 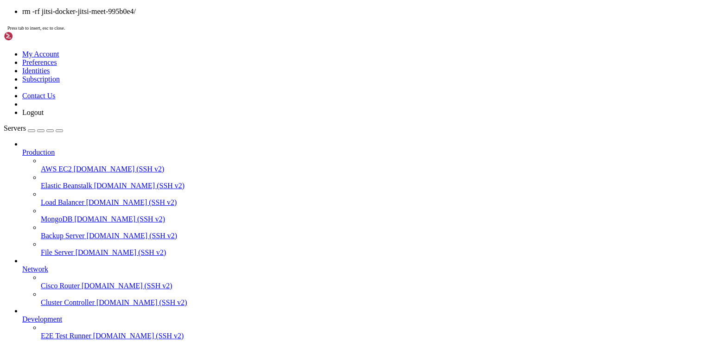 What do you see at coordinates (365, 319) in the screenshot?
I see `a: Development` at bounding box center [365, 319].